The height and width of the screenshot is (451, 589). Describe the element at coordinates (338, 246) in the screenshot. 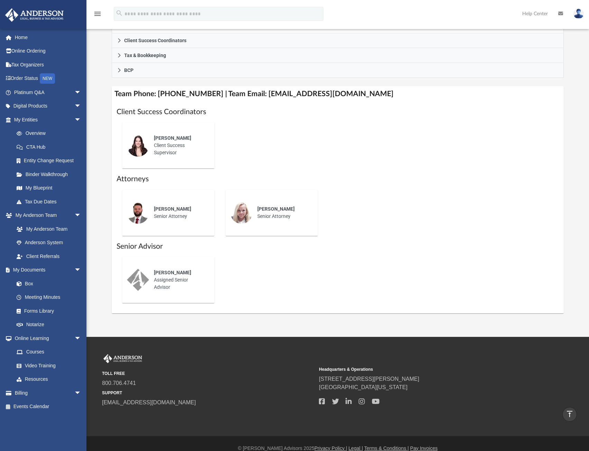

I see `h1: Senior Advisor` at that location.